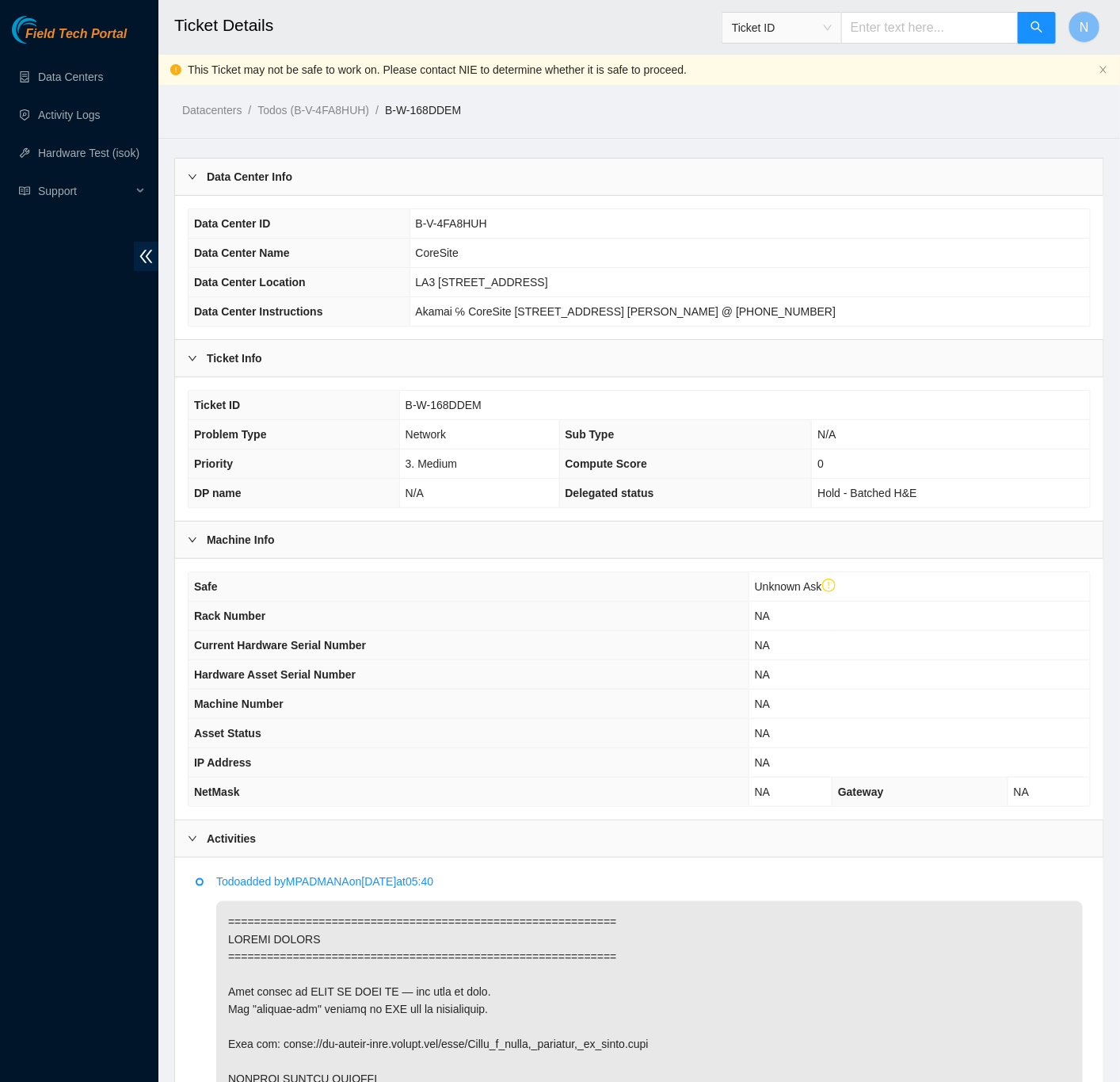 The width and height of the screenshot is (1120, 1082). I want to click on span: Gateway, so click(861, 792).